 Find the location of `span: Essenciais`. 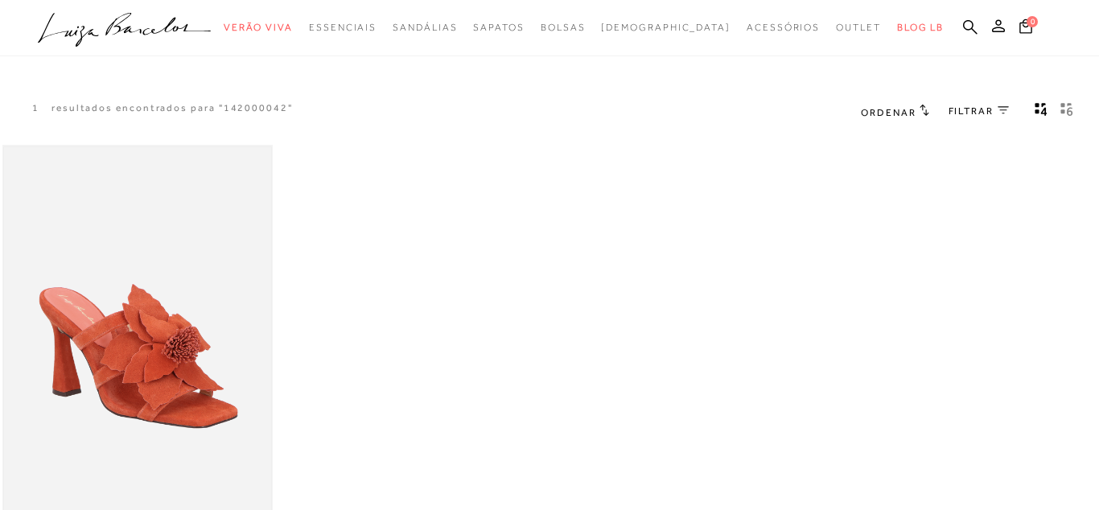

span: Essenciais is located at coordinates (343, 27).